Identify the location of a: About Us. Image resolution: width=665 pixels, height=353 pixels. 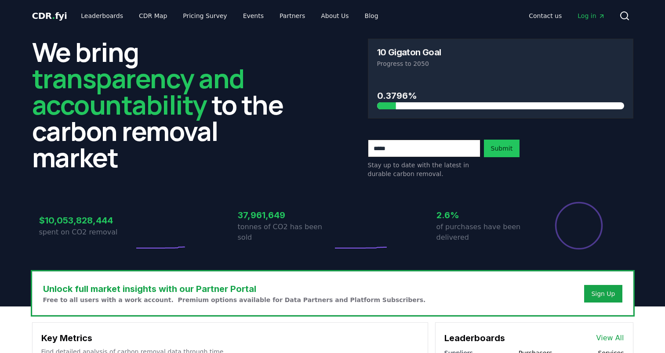
(334, 16).